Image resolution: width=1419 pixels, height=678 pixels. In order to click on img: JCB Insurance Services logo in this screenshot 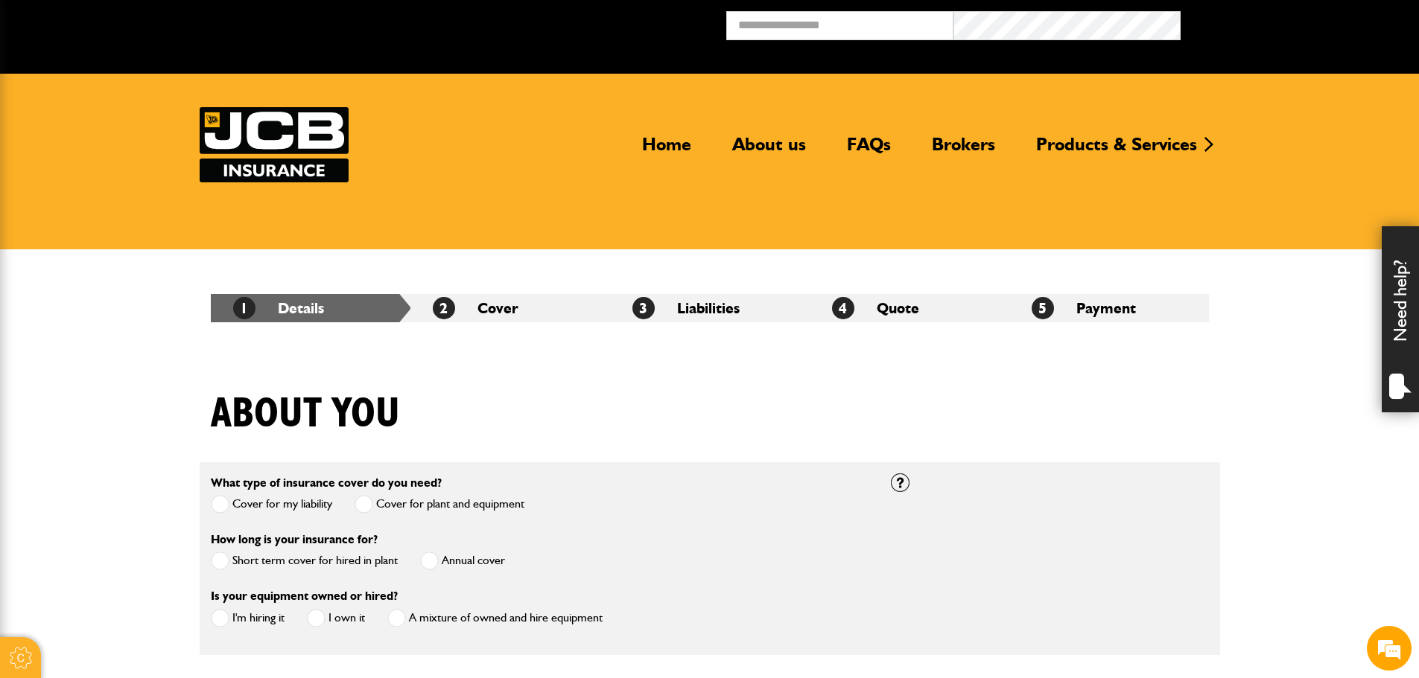, I will do `click(274, 144)`.